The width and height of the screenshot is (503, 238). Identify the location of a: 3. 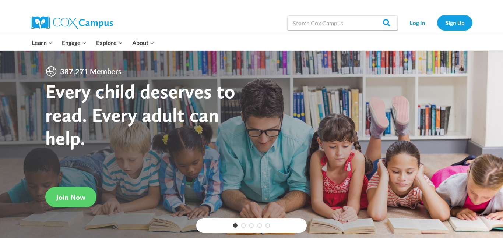
(251, 226).